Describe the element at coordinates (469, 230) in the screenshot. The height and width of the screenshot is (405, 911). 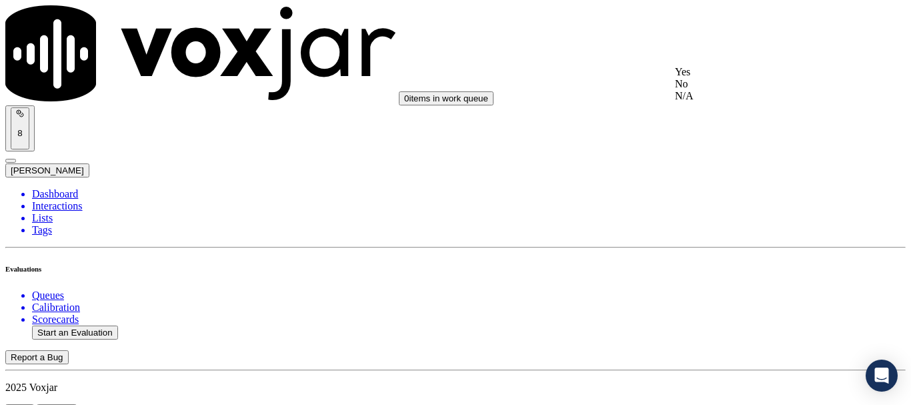
I see `li: Tags` at that location.